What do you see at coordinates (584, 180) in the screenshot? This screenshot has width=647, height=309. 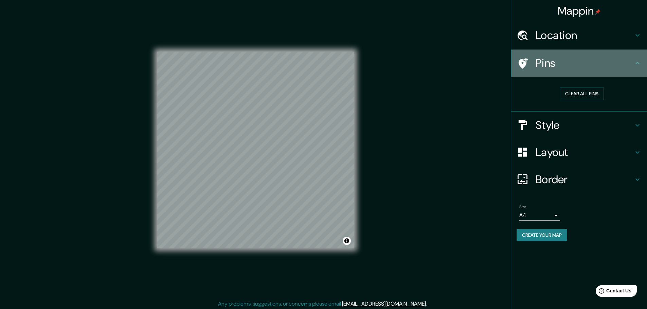 I see `h4: Border` at bounding box center [584, 180].